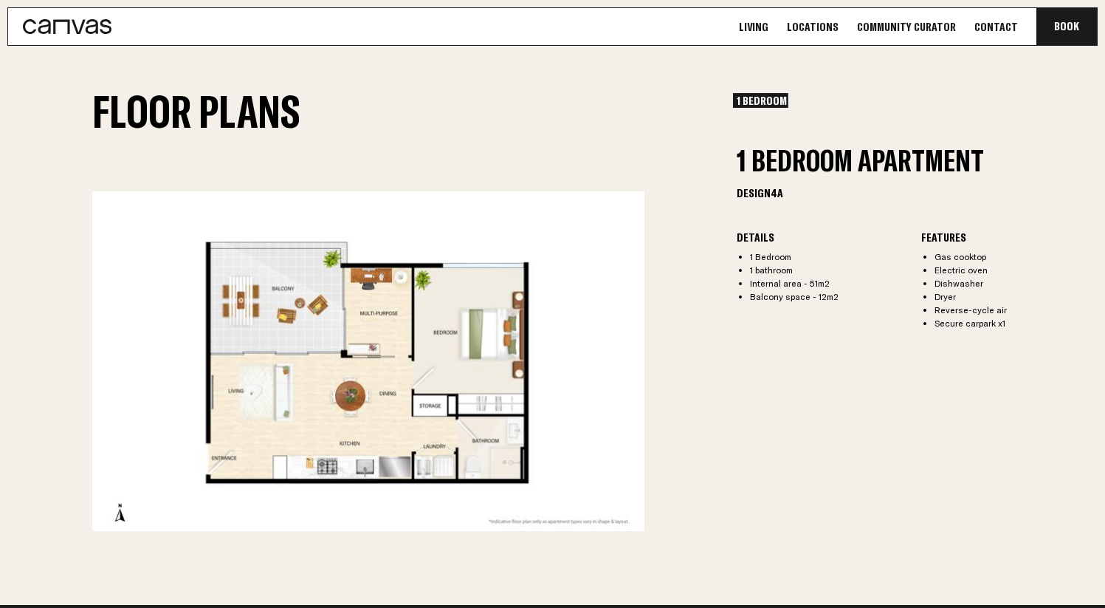 The width and height of the screenshot is (1105, 608). I want to click on a: Community Curator, so click(907, 27).